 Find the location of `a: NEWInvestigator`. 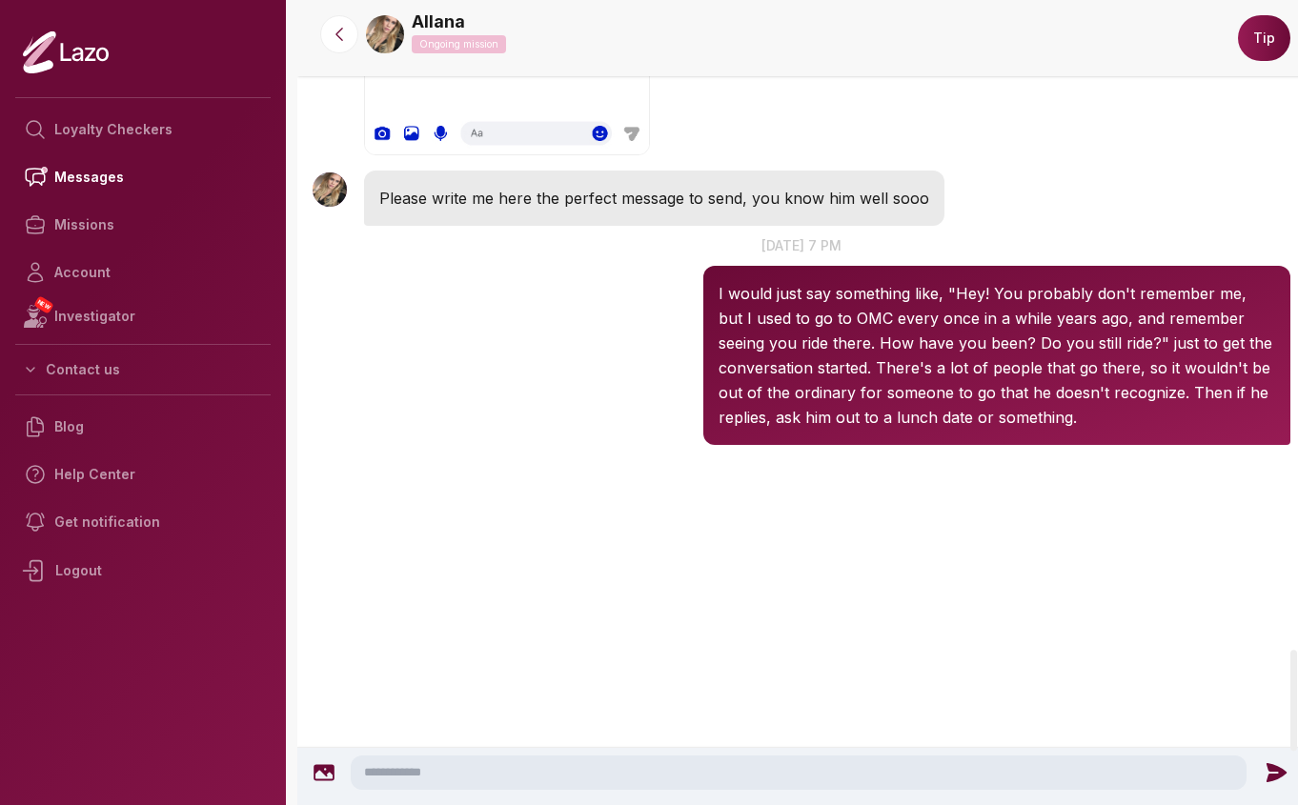

a: NEWInvestigator is located at coordinates (143, 316).